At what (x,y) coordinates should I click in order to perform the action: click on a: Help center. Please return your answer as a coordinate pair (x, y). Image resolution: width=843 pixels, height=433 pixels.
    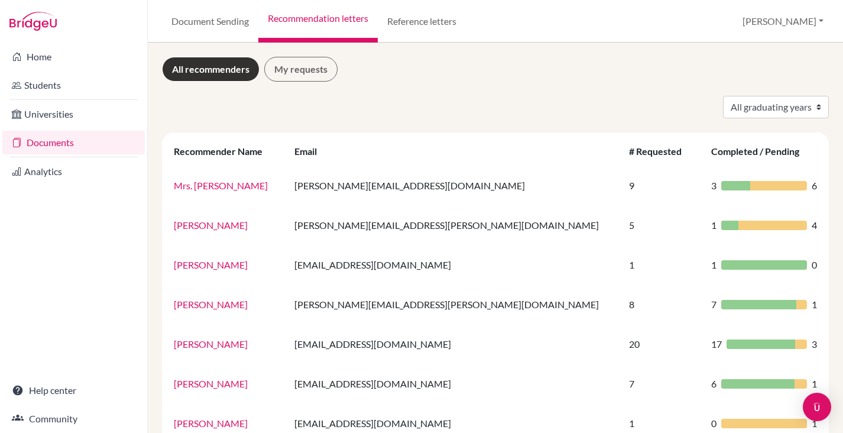
    Looking at the image, I should click on (73, 390).